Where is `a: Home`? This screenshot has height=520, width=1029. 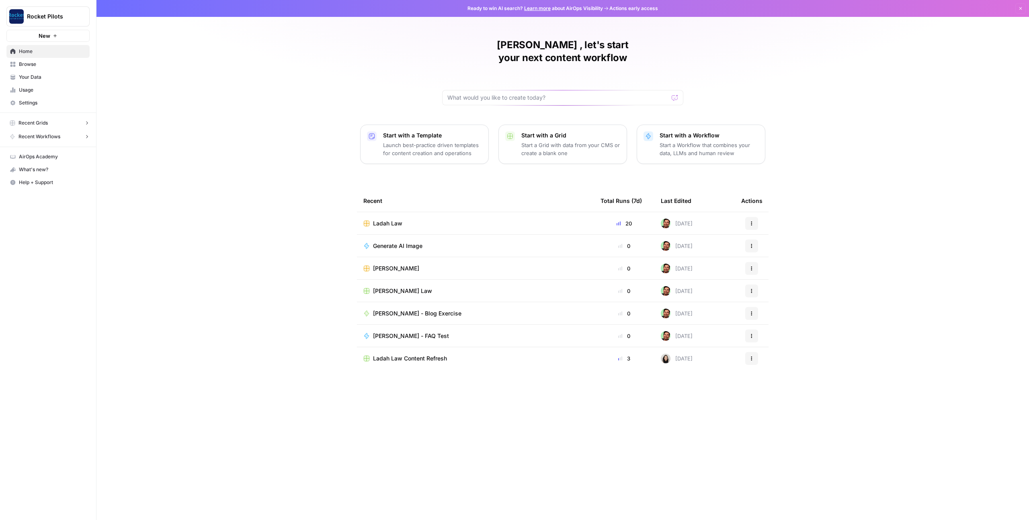
a: Home is located at coordinates (48, 51).